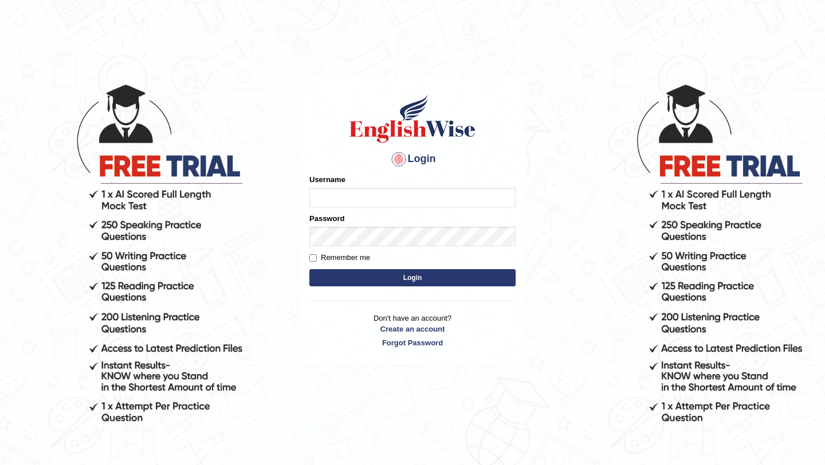 The width and height of the screenshot is (825, 465). Describe the element at coordinates (412, 329) in the screenshot. I see `a: Create an account` at that location.